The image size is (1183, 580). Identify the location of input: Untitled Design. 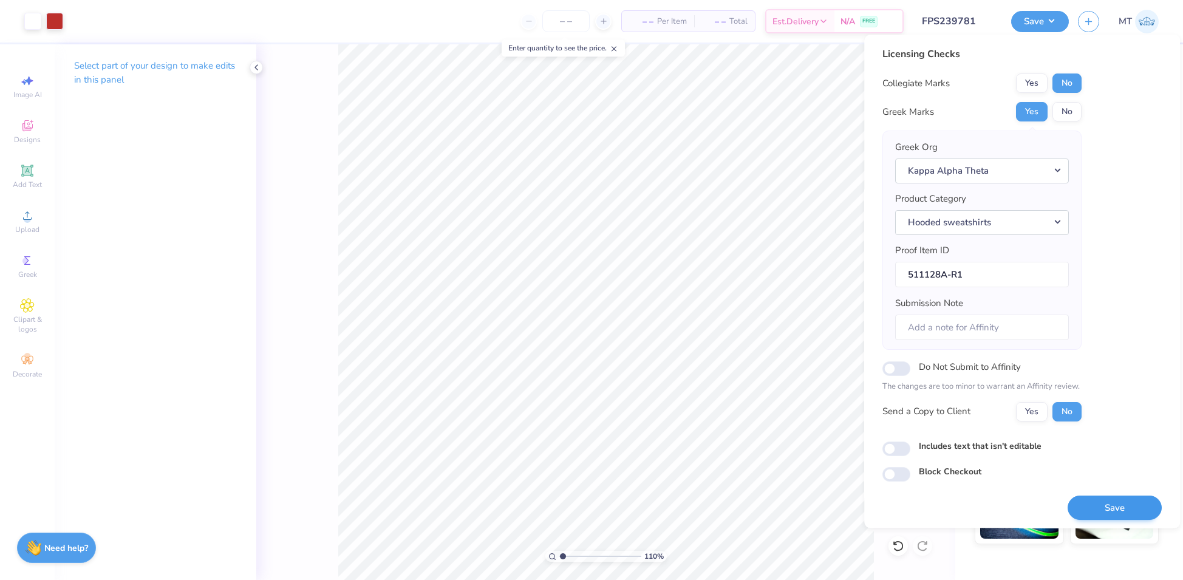
(957, 21).